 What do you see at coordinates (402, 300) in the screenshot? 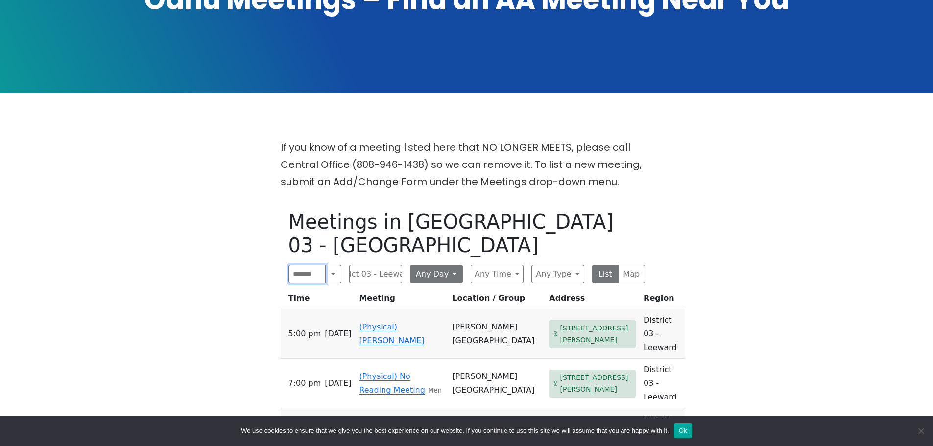
I see `th: Meeting` at bounding box center [402, 300].